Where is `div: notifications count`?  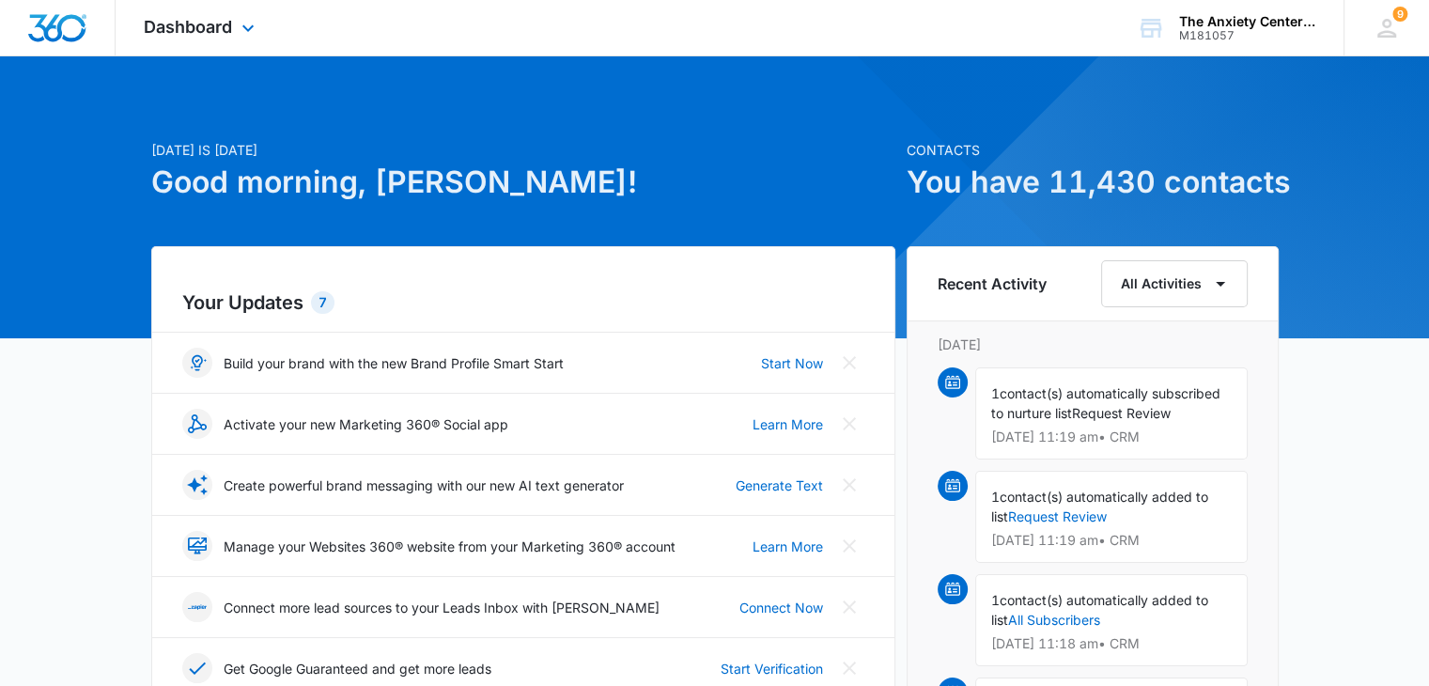 div: notifications count is located at coordinates (1400, 14).